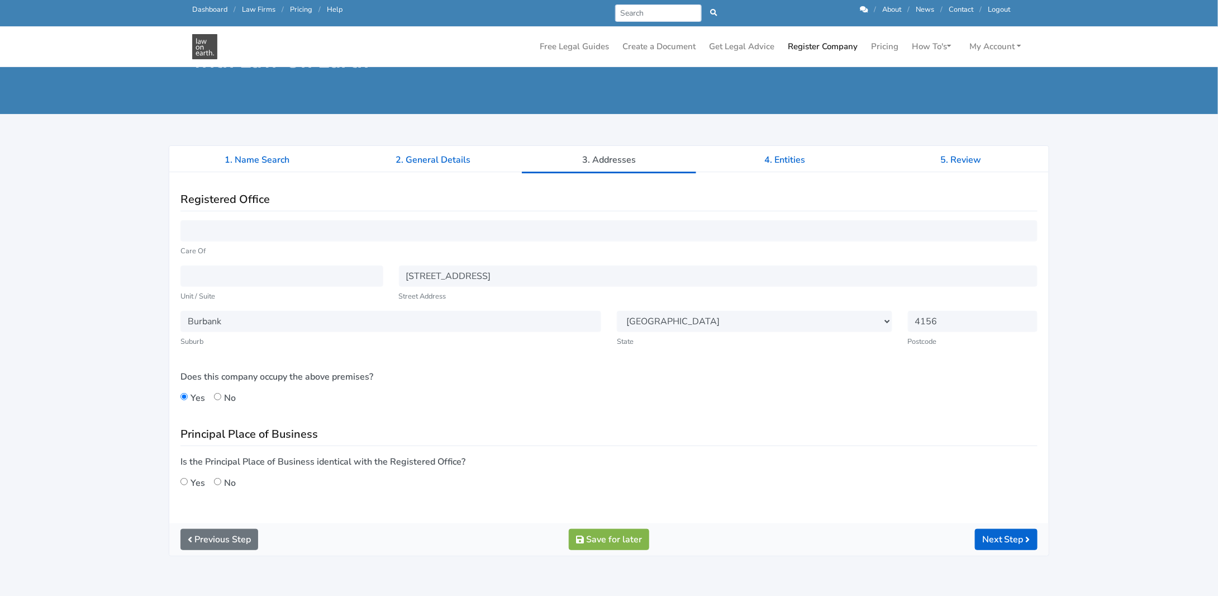  Describe the element at coordinates (282, 296) in the screenshot. I see `small: Unit / Suite` at that location.